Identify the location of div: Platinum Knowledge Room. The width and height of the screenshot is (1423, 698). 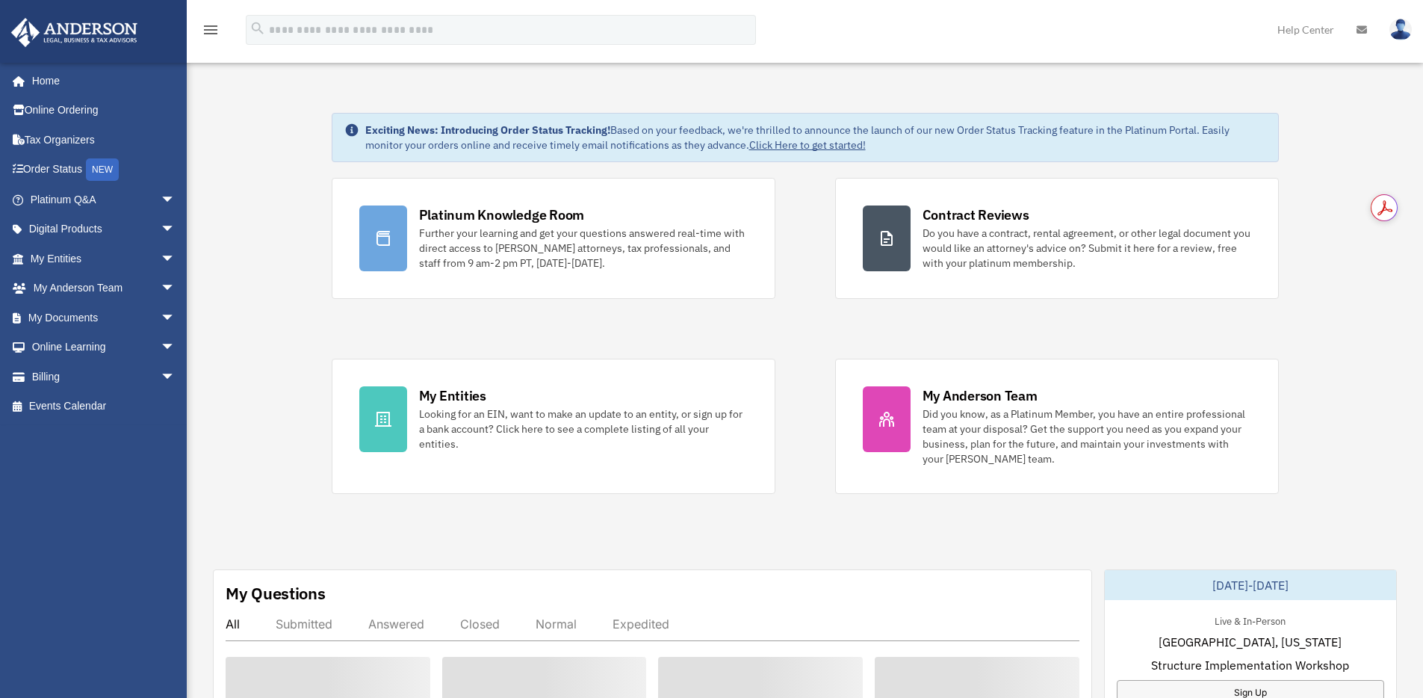
(502, 214).